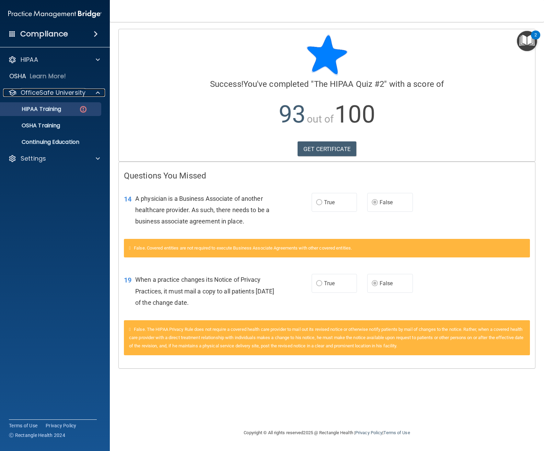  I want to click on span: When a practice changes its Notice of Privacy Practices, it must mail a copy to all patients [DAT..., so click(204, 291).